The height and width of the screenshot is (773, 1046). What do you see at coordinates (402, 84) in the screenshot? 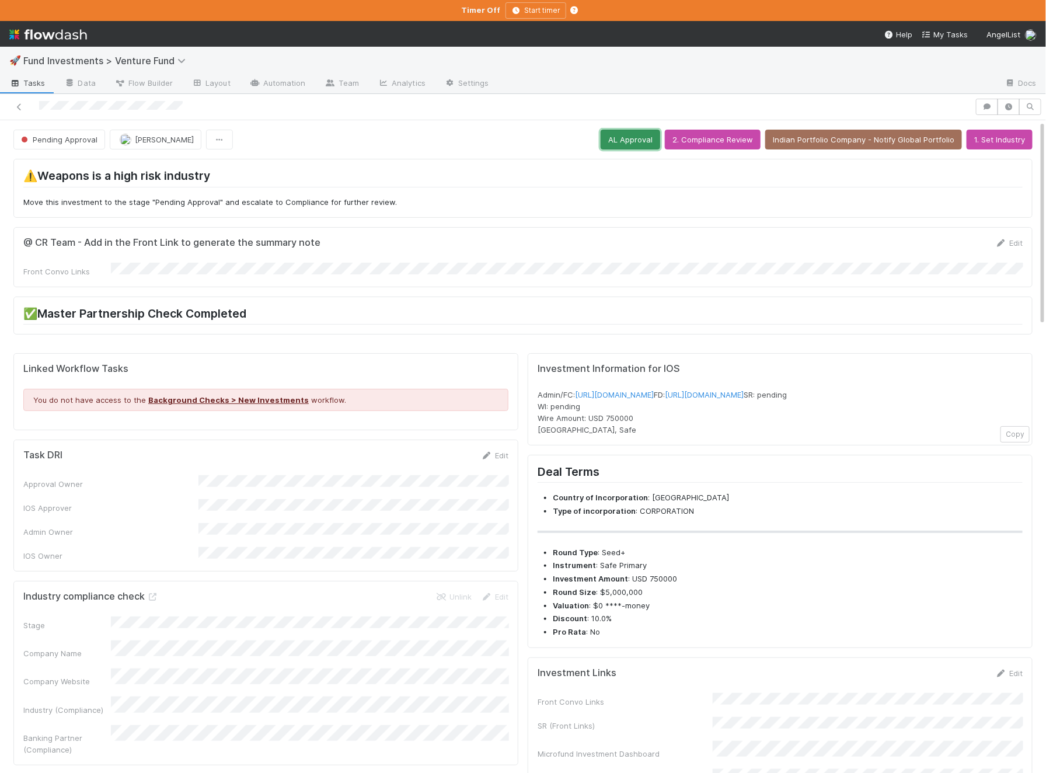
I see `a: Analytics` at bounding box center [402, 84].